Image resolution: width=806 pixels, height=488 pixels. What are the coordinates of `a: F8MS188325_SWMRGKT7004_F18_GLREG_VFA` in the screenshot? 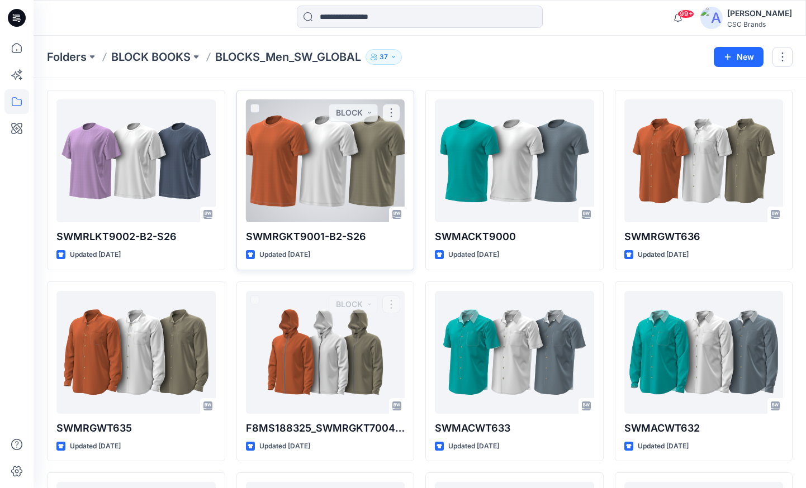 It's located at (325, 353).